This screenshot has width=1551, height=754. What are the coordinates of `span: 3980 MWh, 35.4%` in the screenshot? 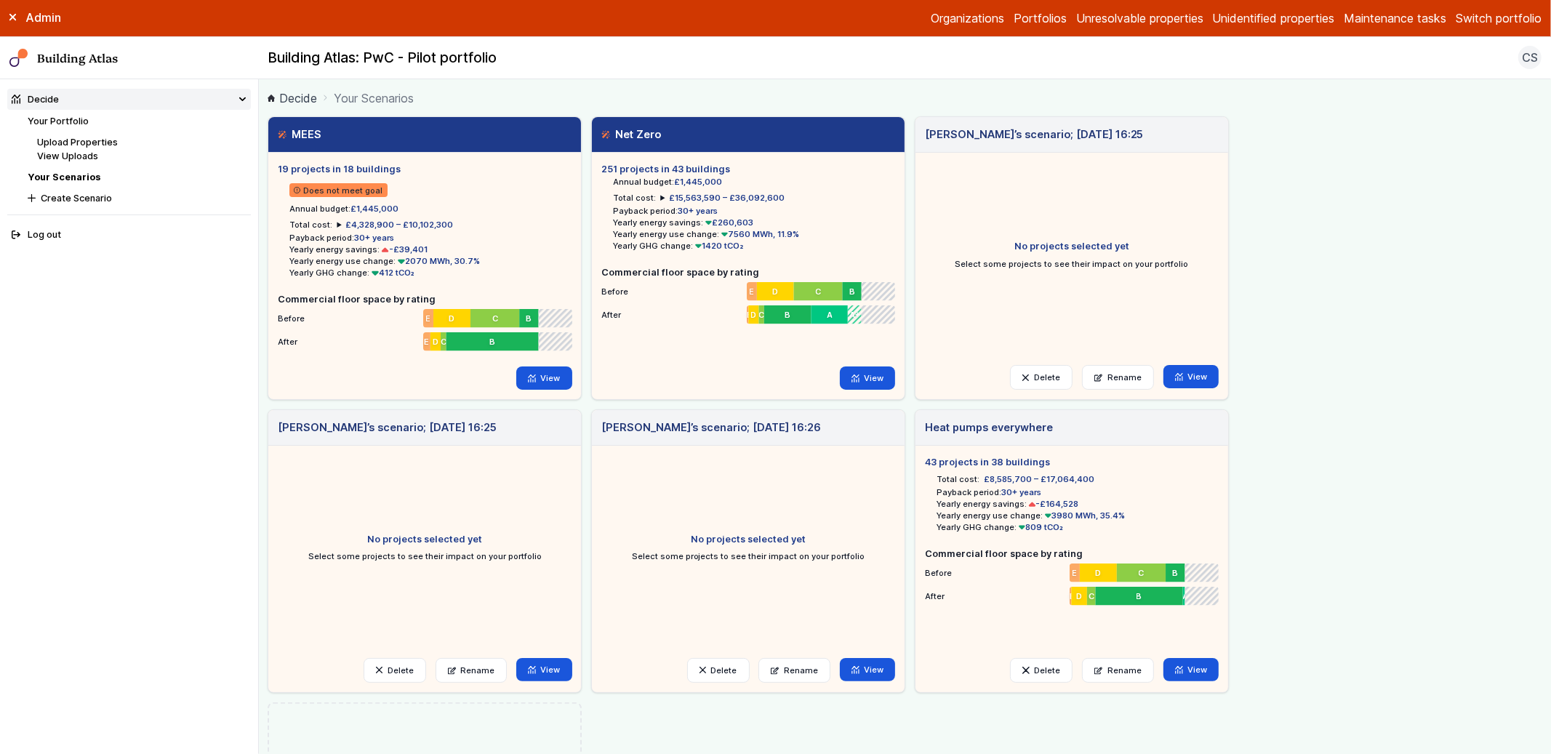 It's located at (1084, 515).